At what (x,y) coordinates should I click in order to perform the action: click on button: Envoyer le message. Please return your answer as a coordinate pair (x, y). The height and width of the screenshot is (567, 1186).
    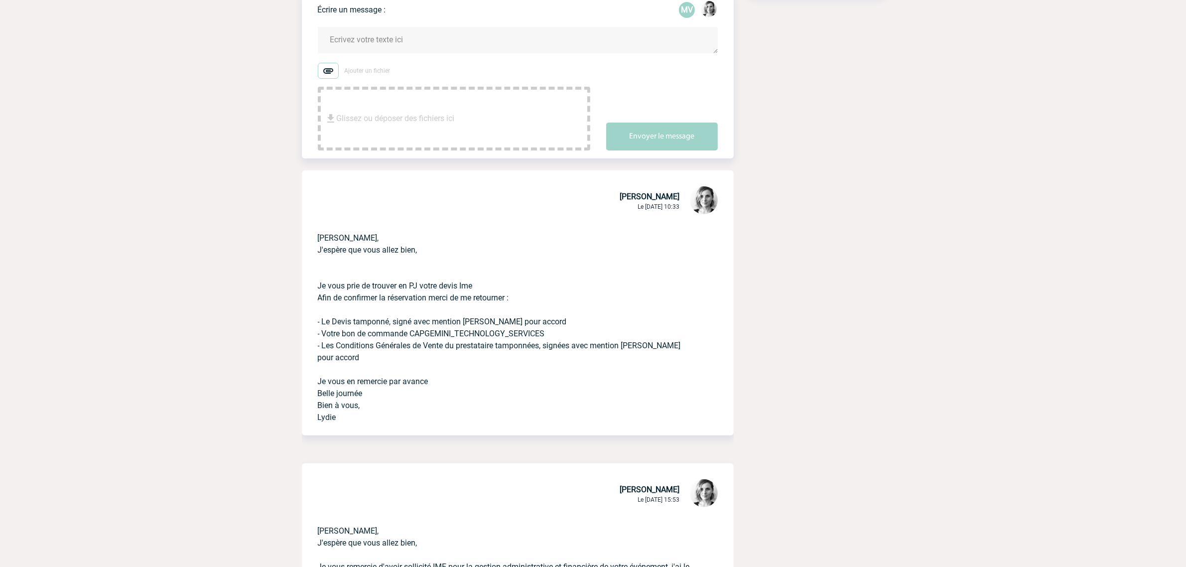
    Looking at the image, I should click on (662, 137).